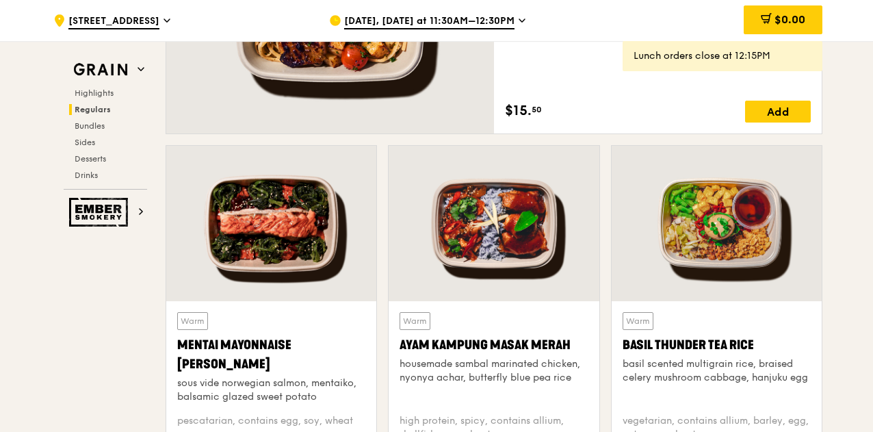 The width and height of the screenshot is (873, 432). I want to click on span: Highlights, so click(94, 93).